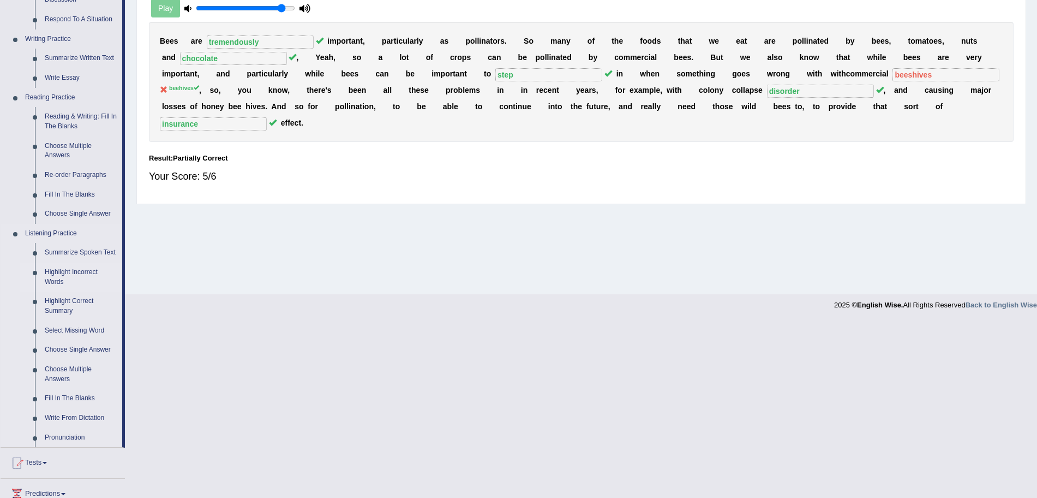 The height and width of the screenshot is (498, 1037). Describe the element at coordinates (946, 75) in the screenshot. I see `input: blank` at that location.